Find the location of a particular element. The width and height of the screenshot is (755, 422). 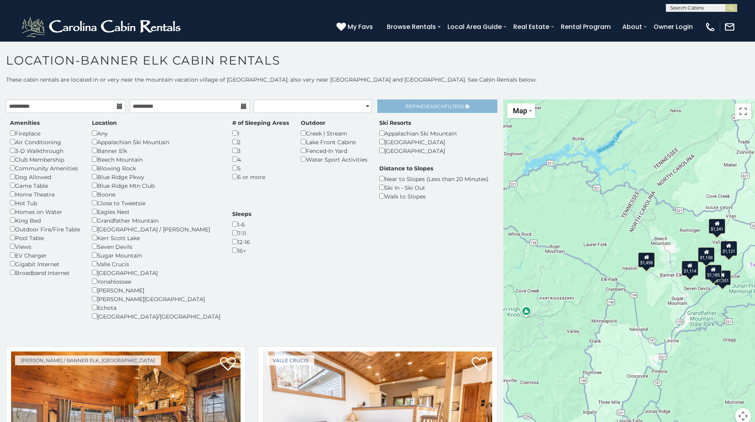

div: Home Theatre is located at coordinates (45, 194).